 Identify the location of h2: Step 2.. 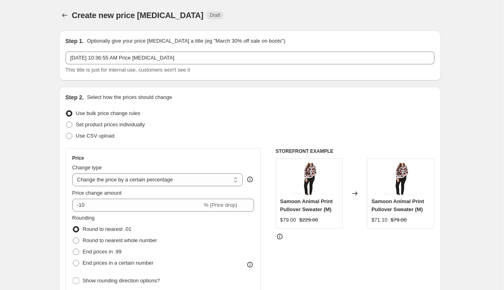
(75, 97).